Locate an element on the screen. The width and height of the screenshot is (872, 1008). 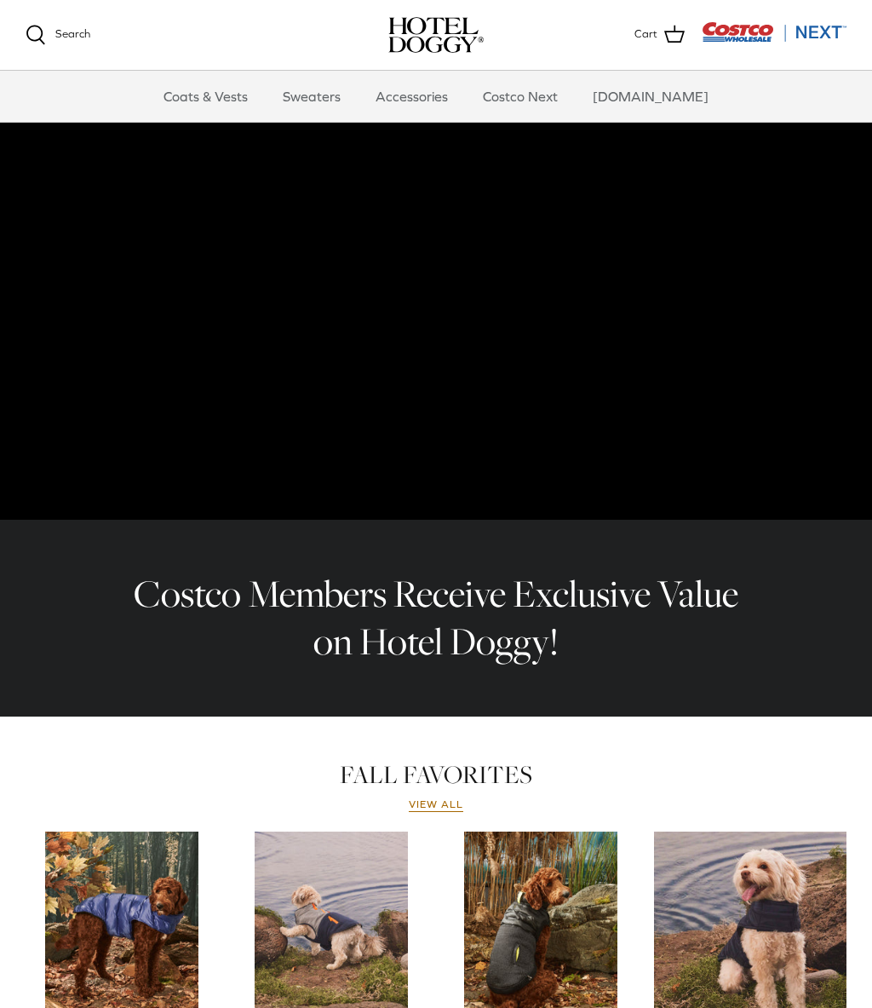
img: Costco Next is located at coordinates (774, 32).